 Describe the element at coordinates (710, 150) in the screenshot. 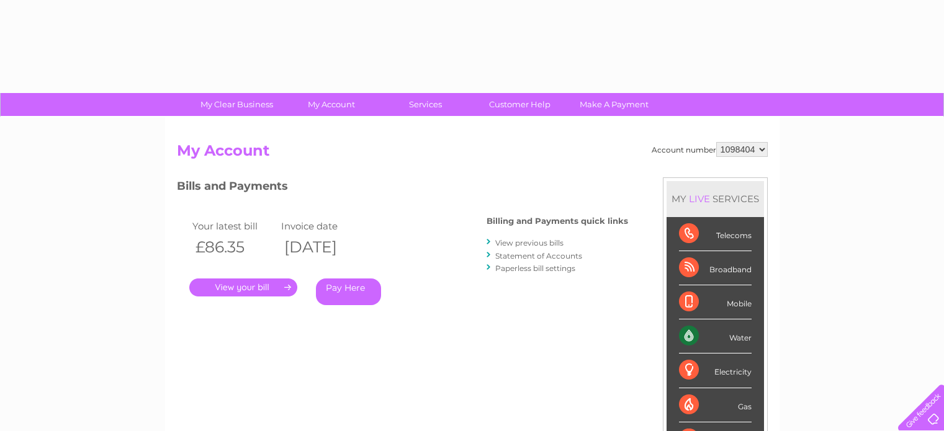

I see `div: Account number` at that location.